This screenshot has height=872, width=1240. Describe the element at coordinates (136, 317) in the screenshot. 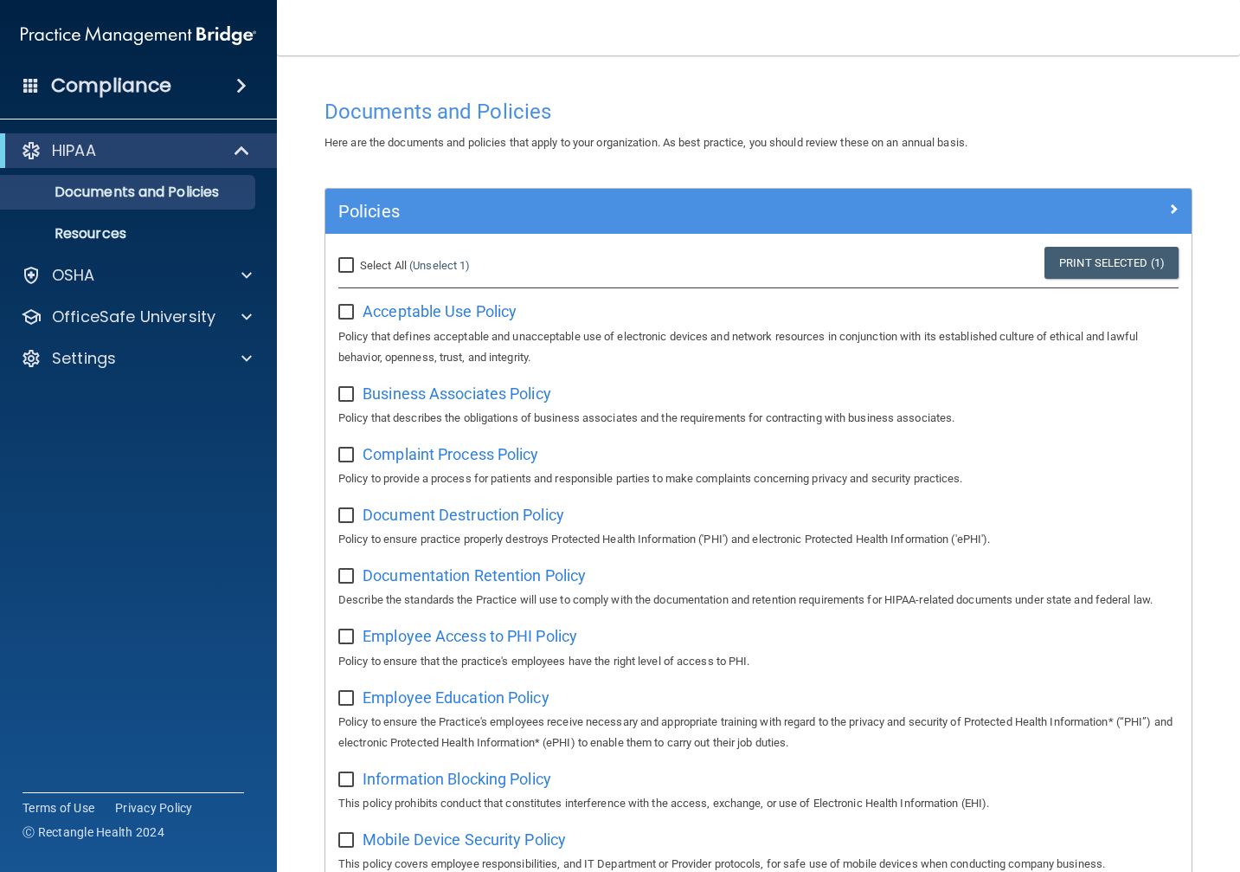

I see `a: OfficeSafe University` at that location.